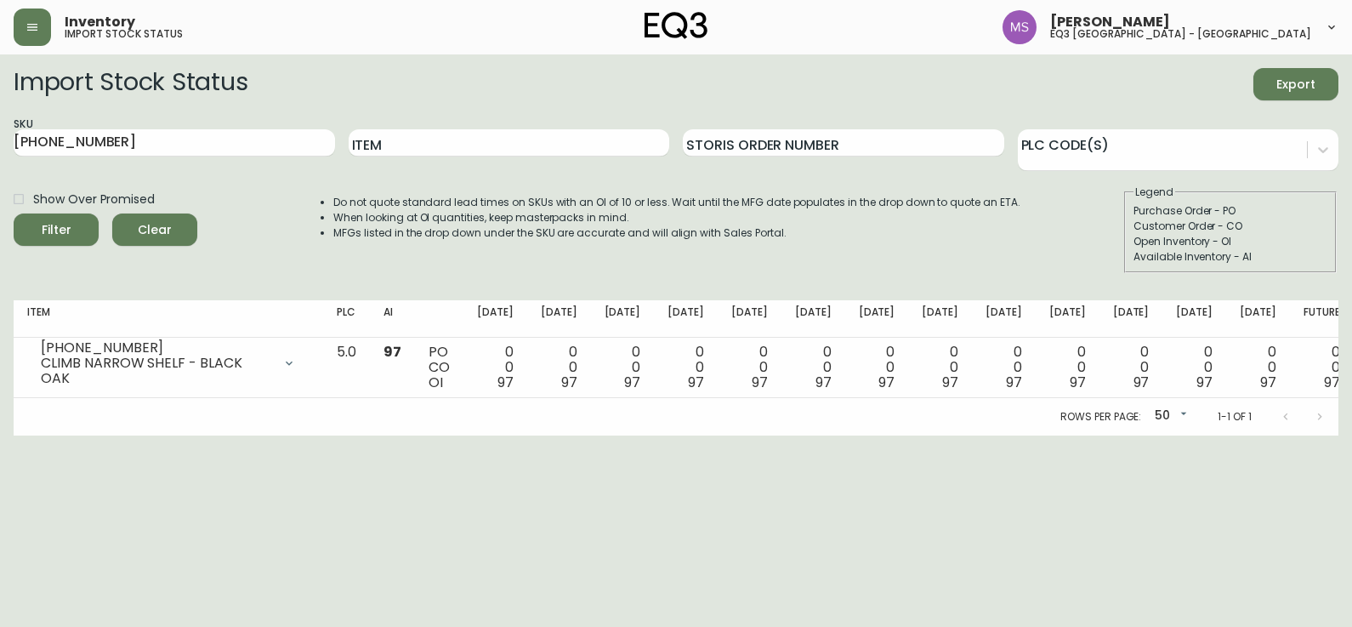 The width and height of the screenshot is (1352, 627). What do you see at coordinates (56, 230) in the screenshot?
I see `div: Filter` at bounding box center [56, 230].